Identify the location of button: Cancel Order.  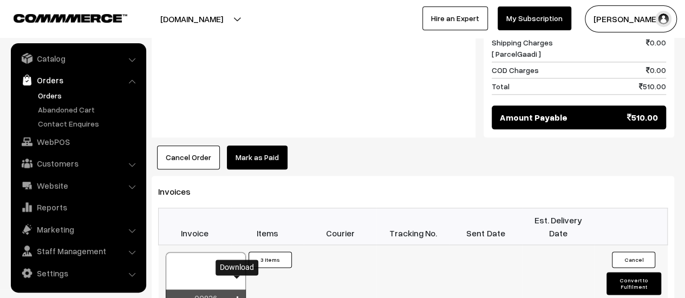
(189, 158).